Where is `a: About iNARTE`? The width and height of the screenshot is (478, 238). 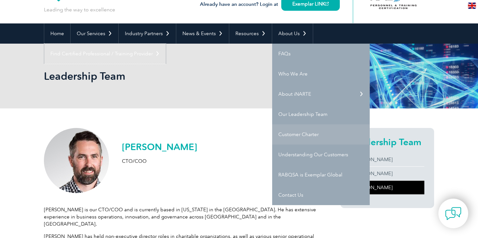
a: About iNARTE is located at coordinates (321, 94).